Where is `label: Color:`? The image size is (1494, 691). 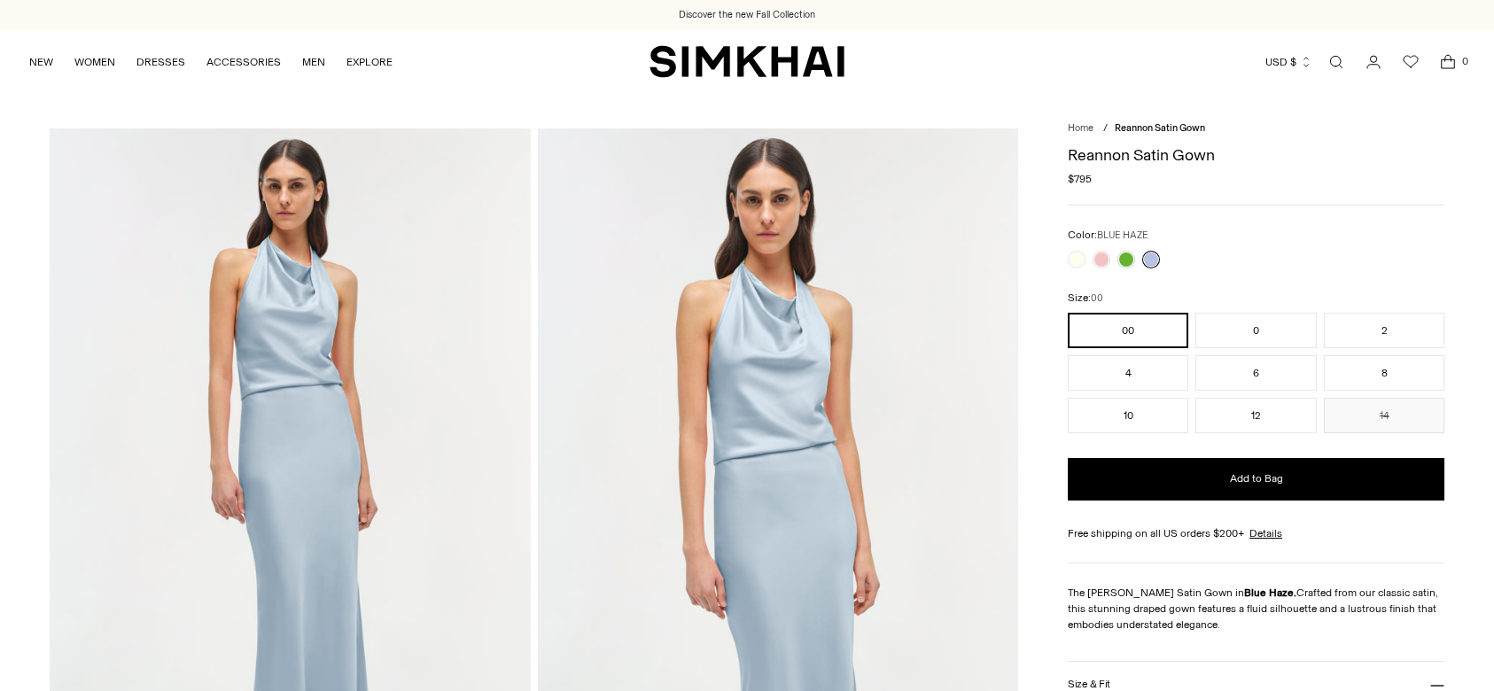 label: Color: is located at coordinates (1108, 235).